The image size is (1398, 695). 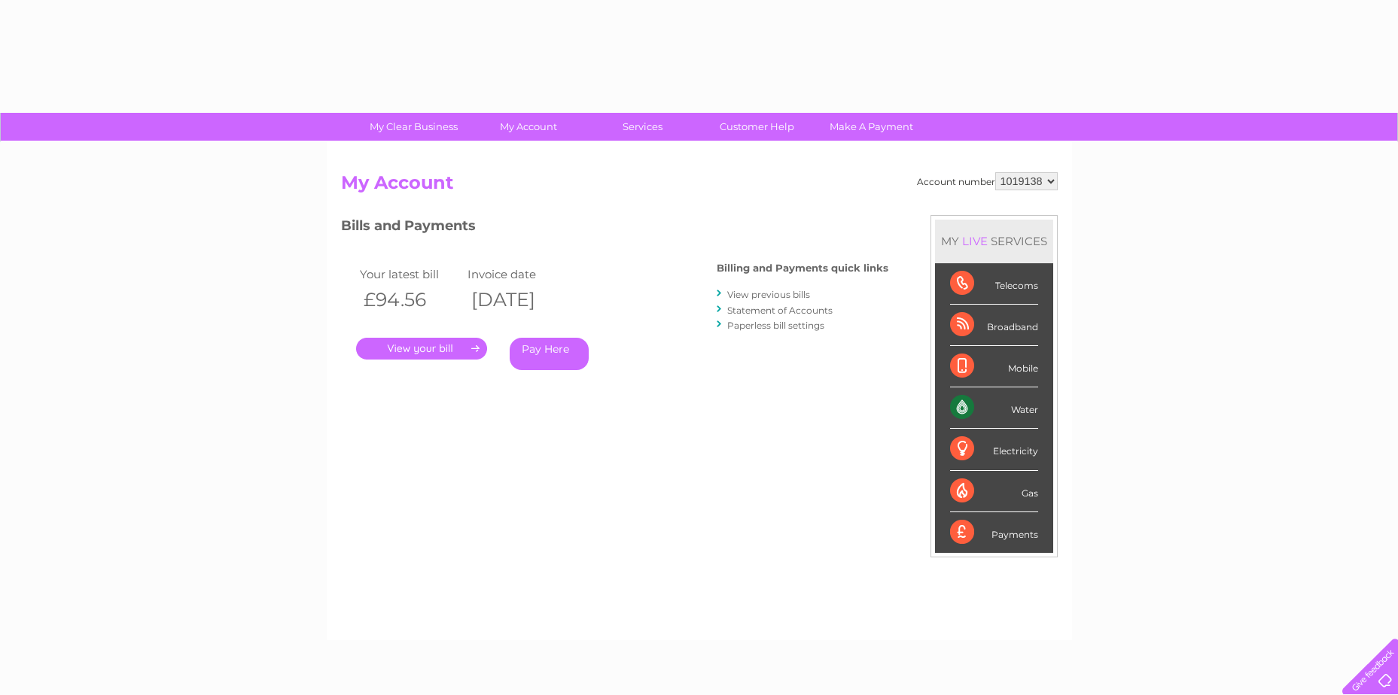 I want to click on a: My Account, so click(x=528, y=126).